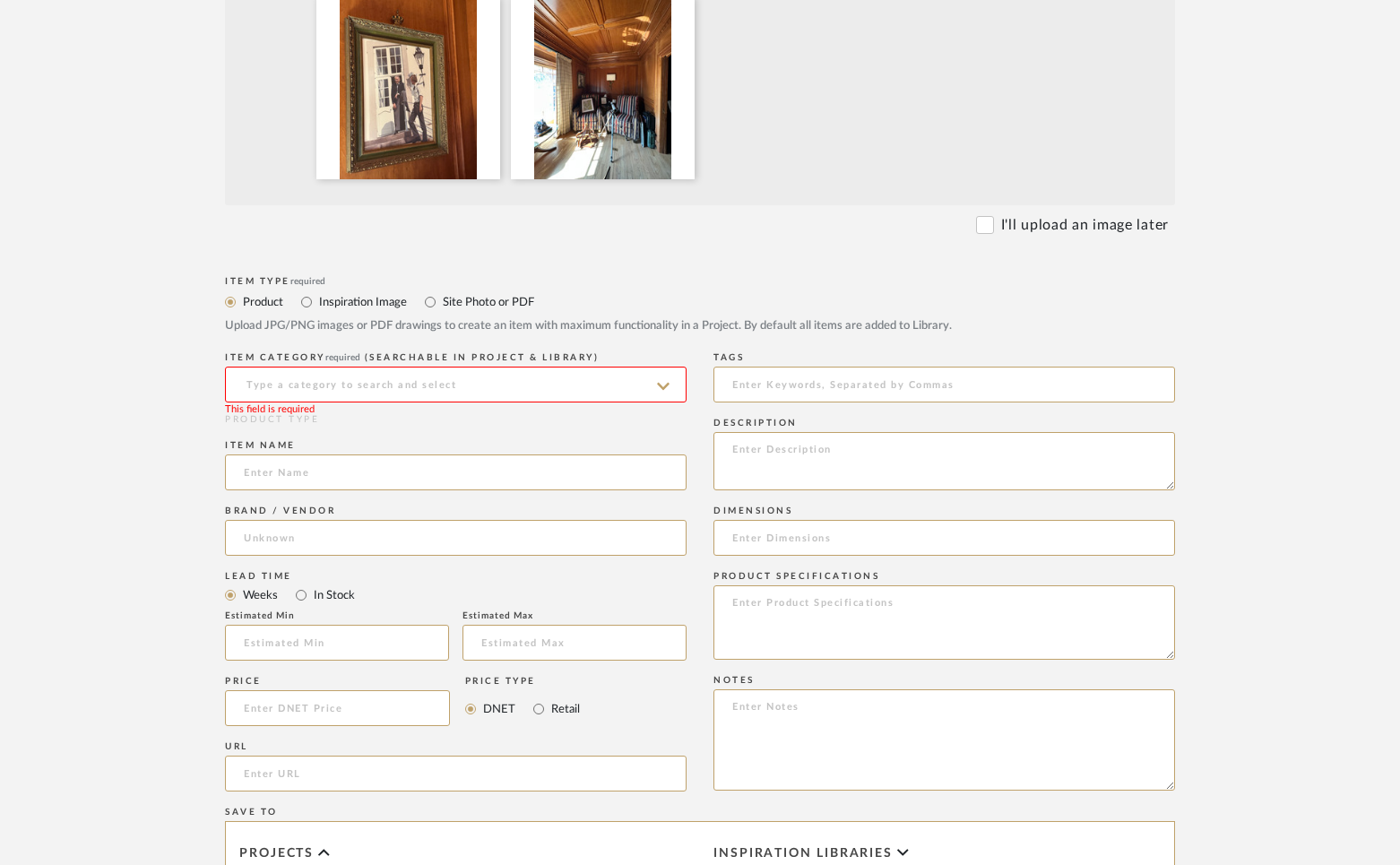 The image size is (1400, 865). Describe the element at coordinates (337, 681) in the screenshot. I see `div: Price` at that location.